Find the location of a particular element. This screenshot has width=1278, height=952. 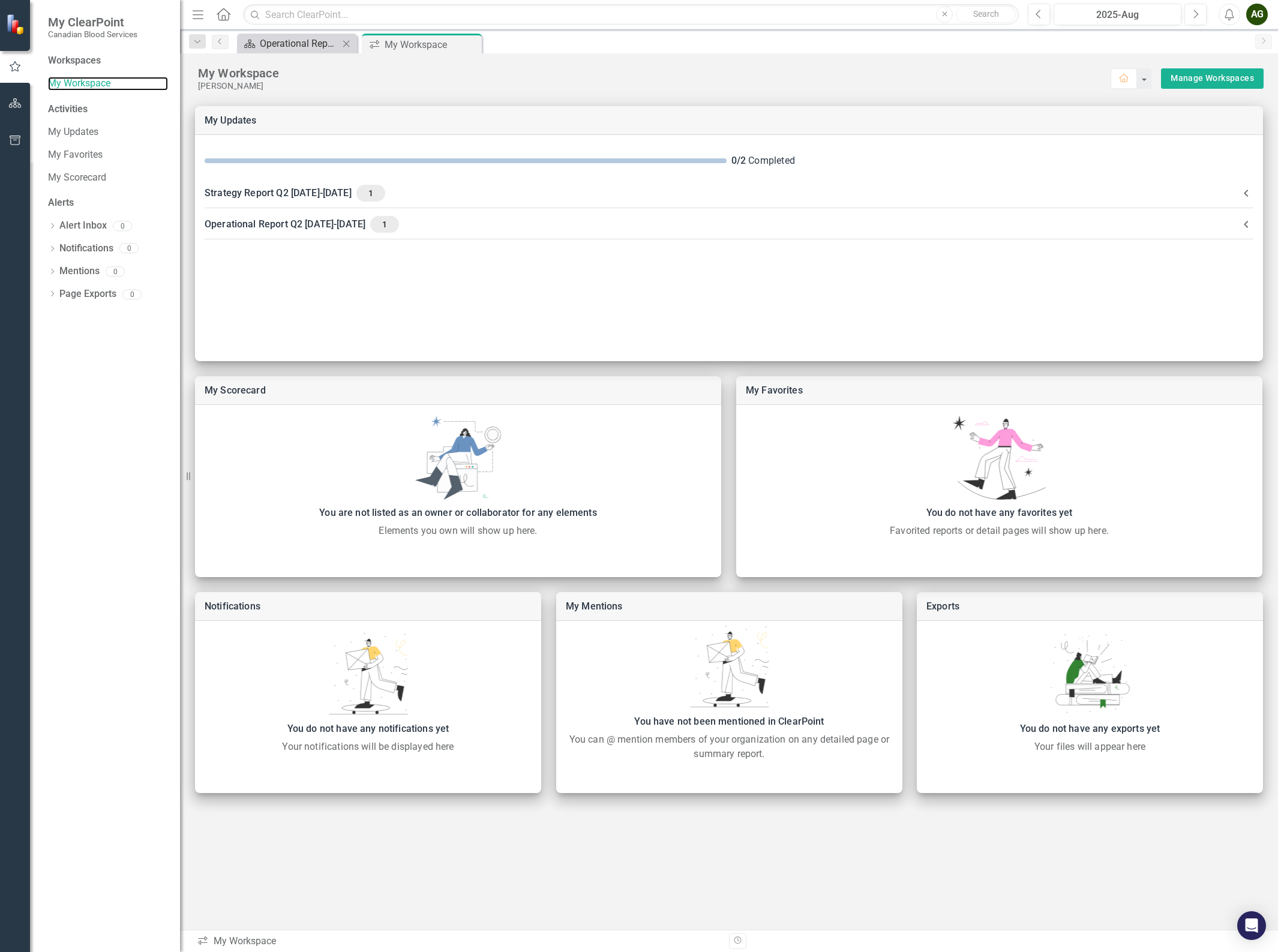

div: You do not have any exports yet is located at coordinates (1089, 729).